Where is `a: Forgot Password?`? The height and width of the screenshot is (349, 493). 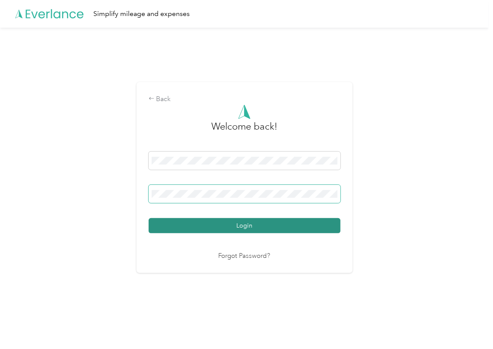 a: Forgot Password? is located at coordinates (245, 256).